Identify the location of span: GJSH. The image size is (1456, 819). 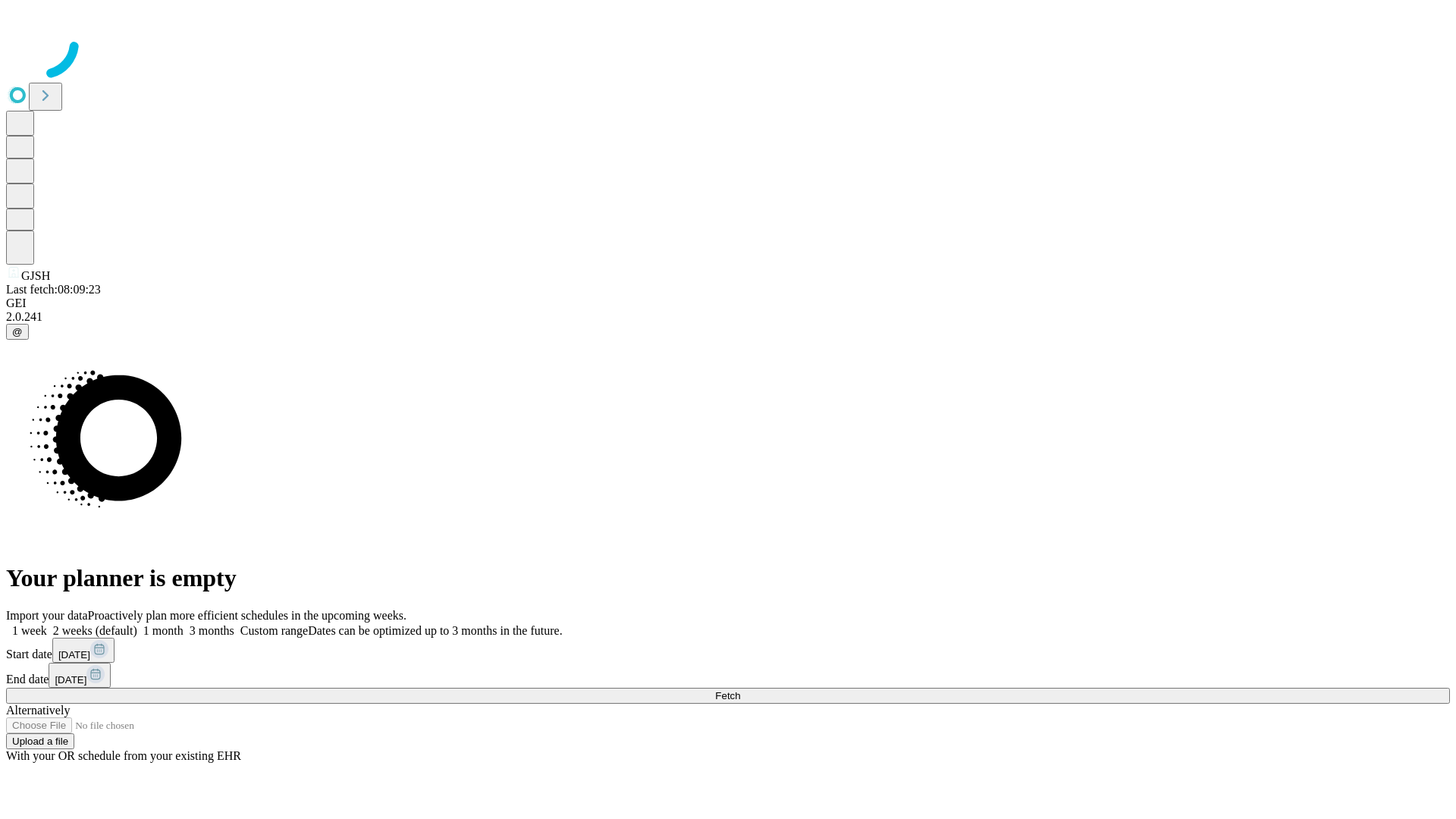
(36, 275).